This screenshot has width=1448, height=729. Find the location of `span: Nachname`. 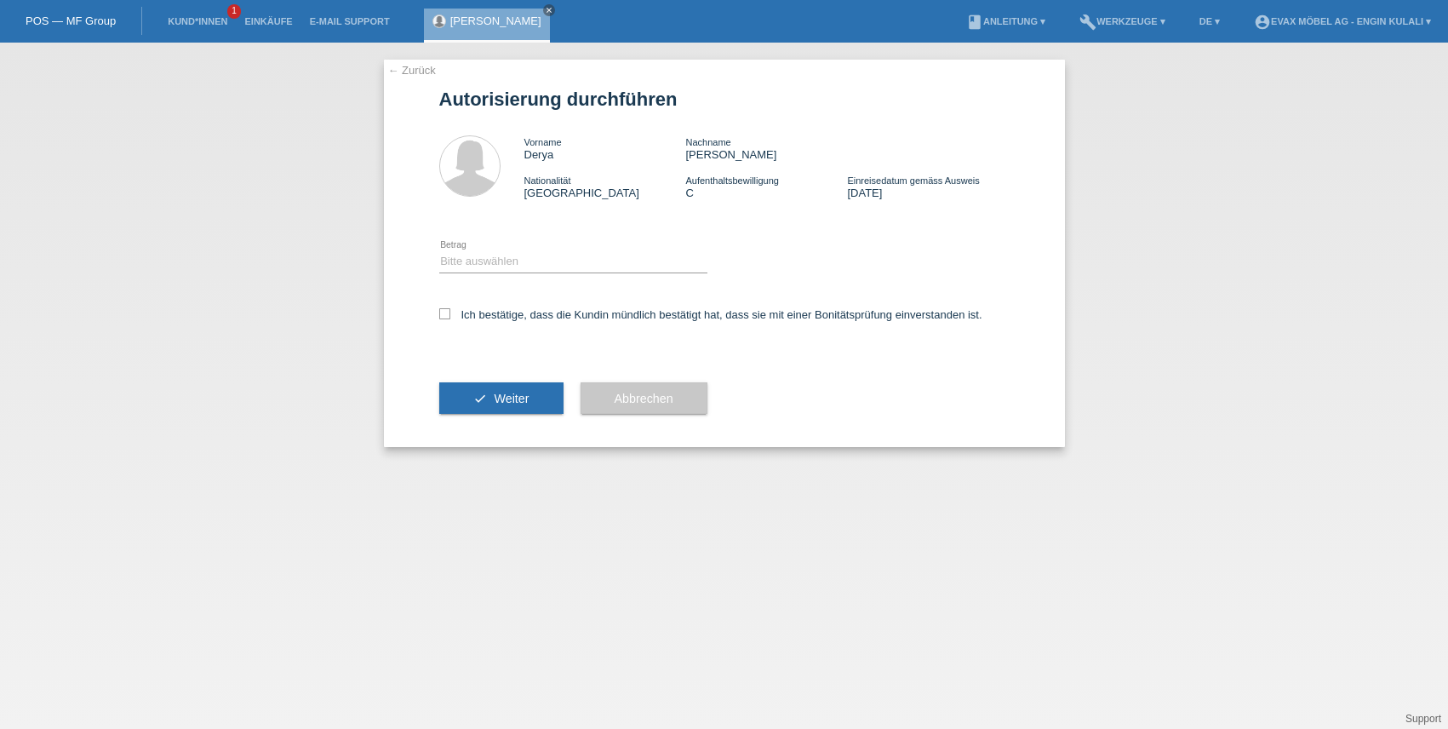

span: Nachname is located at coordinates (708, 142).